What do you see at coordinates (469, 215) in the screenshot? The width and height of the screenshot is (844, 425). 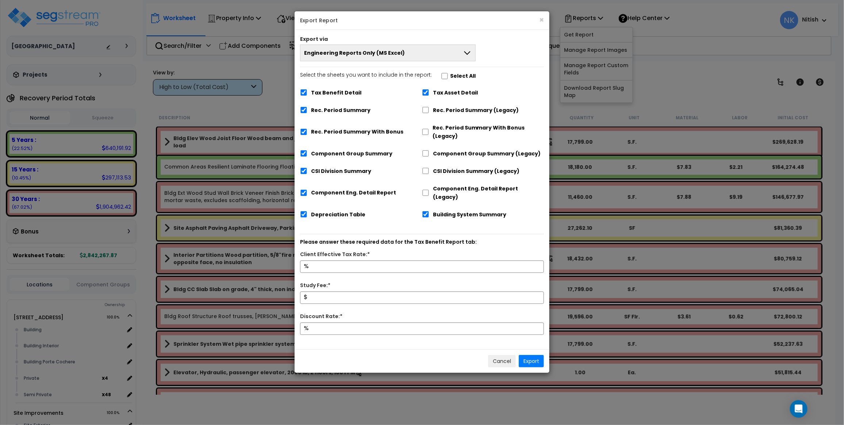 I see `label: Building System Summary` at bounding box center [469, 215].